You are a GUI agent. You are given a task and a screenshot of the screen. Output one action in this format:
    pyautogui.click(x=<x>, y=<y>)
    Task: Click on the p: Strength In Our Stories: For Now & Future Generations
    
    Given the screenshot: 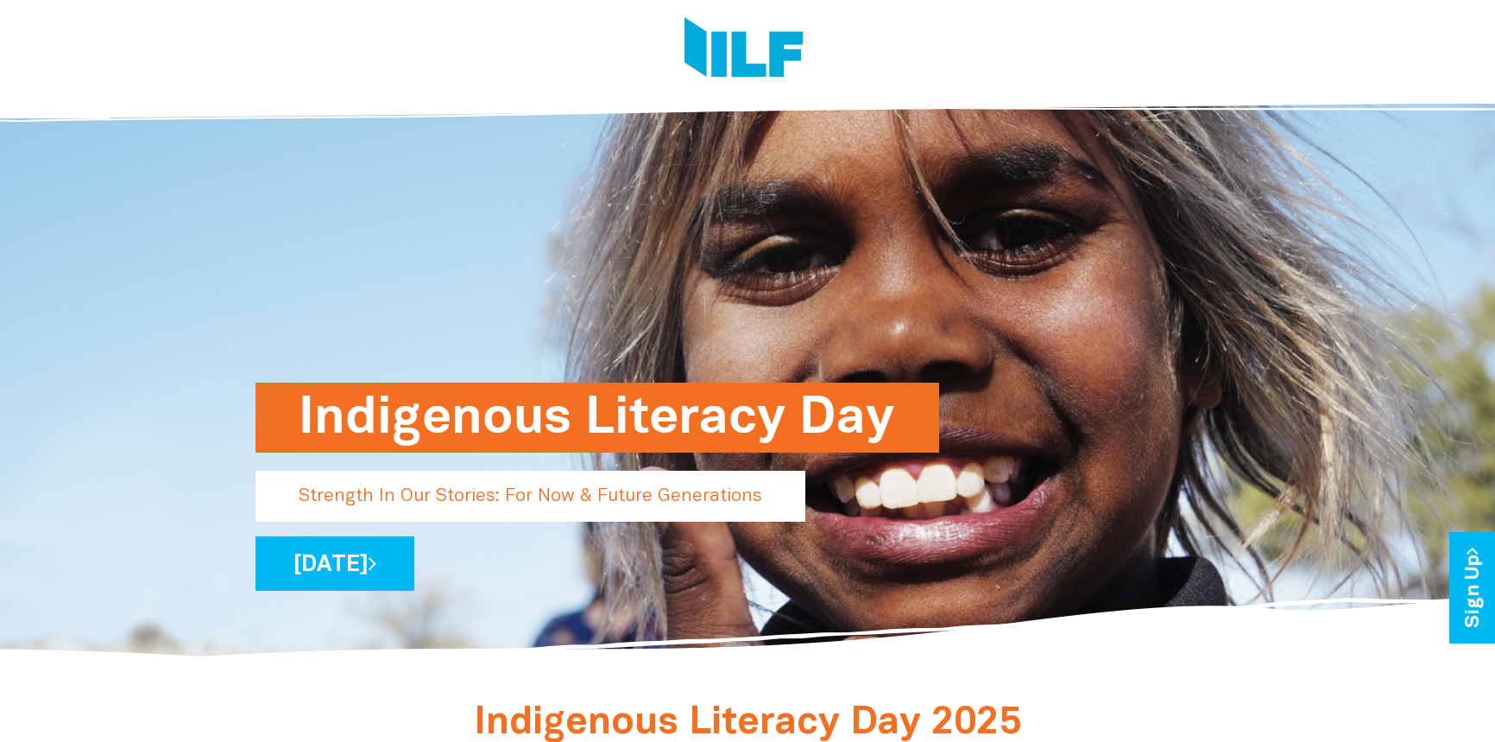 What is the action you would take?
    pyautogui.click(x=530, y=495)
    